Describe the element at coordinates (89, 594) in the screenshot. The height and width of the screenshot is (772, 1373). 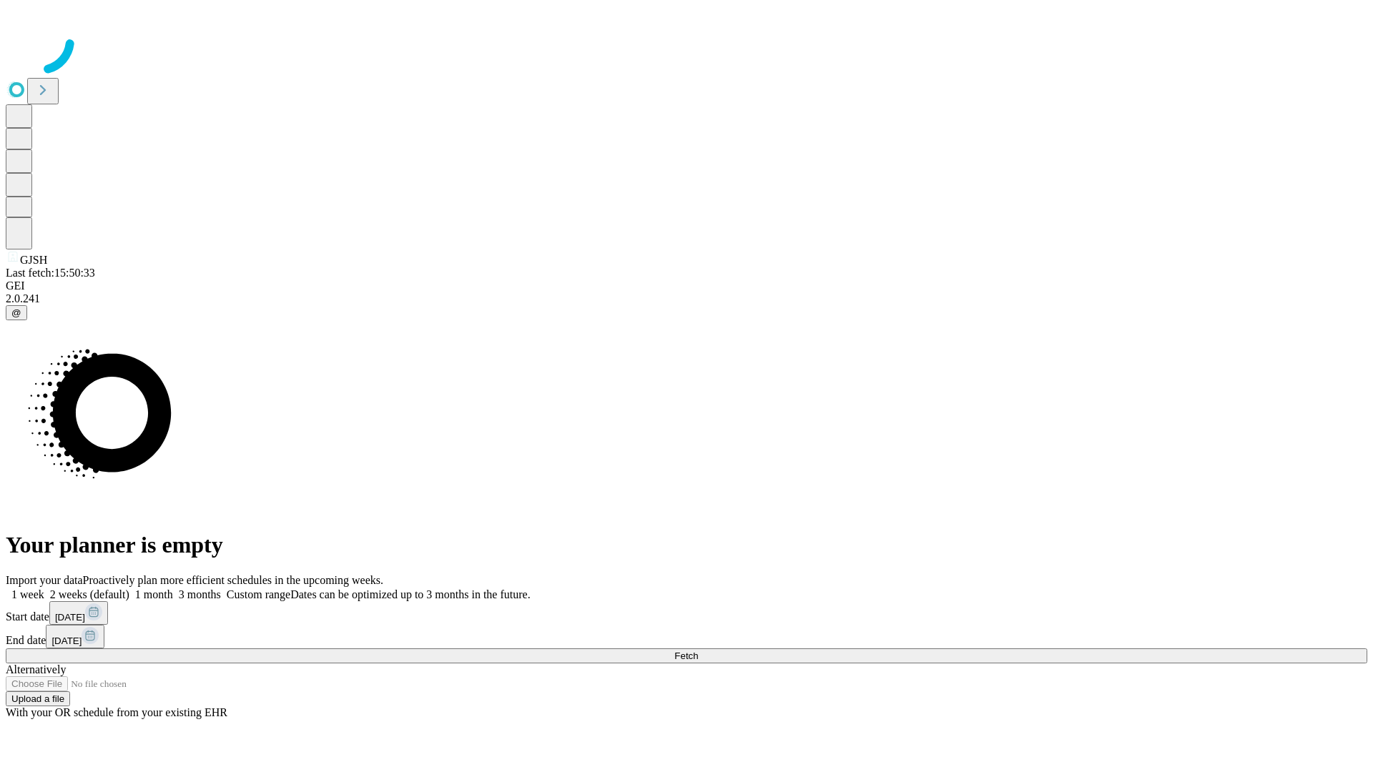
I see `span: 2 weeks (default)` at that location.